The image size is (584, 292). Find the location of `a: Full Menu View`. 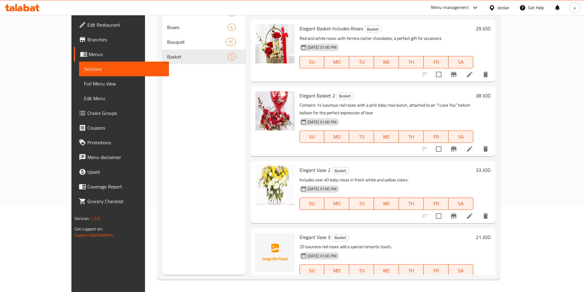

a: Full Menu View is located at coordinates (124, 84).